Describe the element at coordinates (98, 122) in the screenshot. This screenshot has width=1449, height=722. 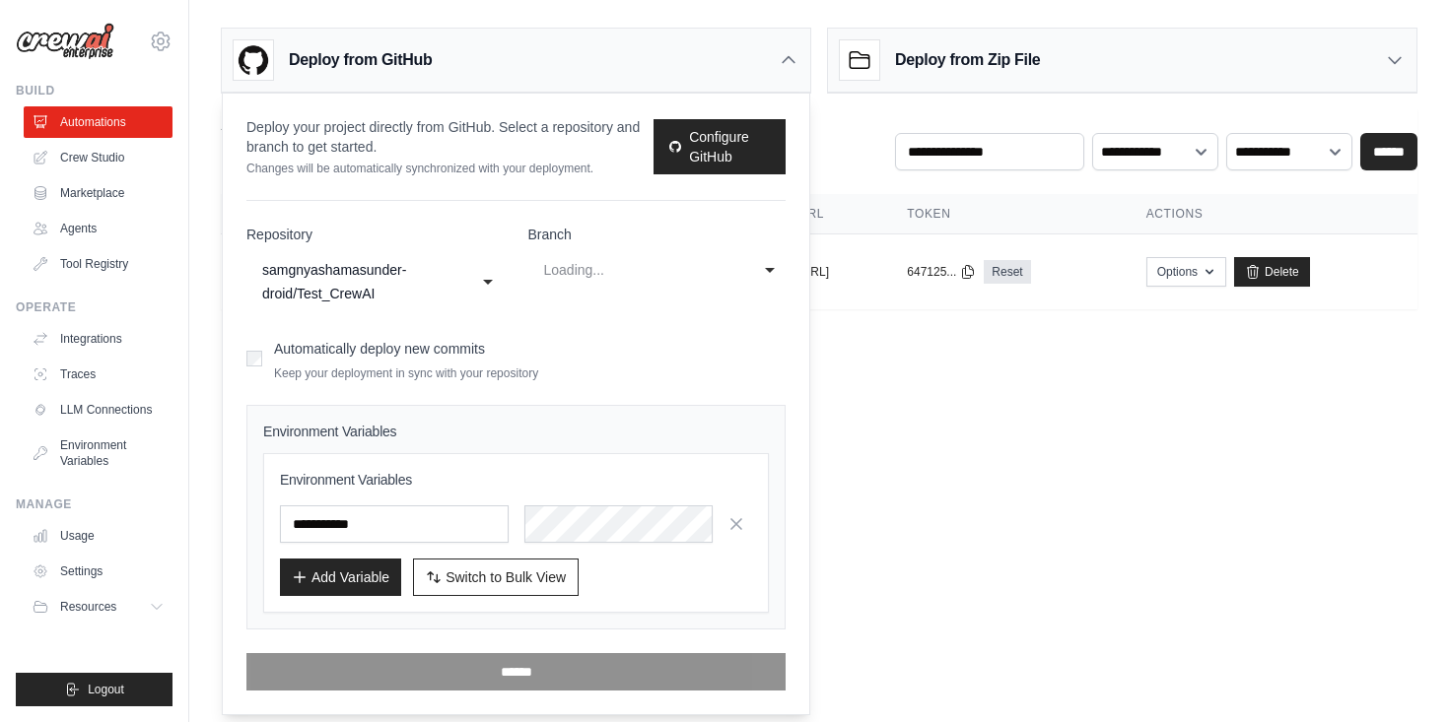
I see `a: Automations` at that location.